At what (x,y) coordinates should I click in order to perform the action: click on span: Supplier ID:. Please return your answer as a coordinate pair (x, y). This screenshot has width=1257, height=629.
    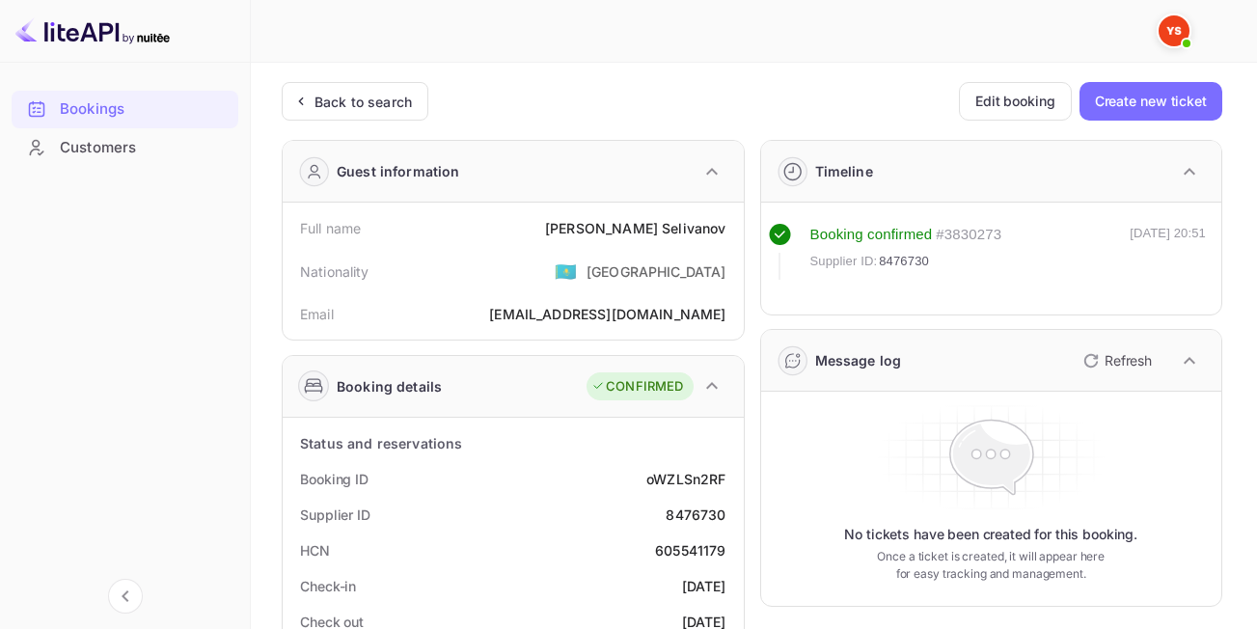
    Looking at the image, I should click on (844, 261).